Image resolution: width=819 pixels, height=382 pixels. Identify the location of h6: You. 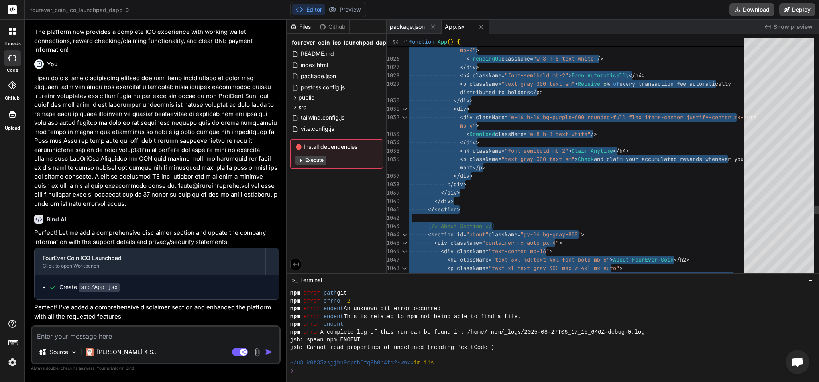
(52, 64).